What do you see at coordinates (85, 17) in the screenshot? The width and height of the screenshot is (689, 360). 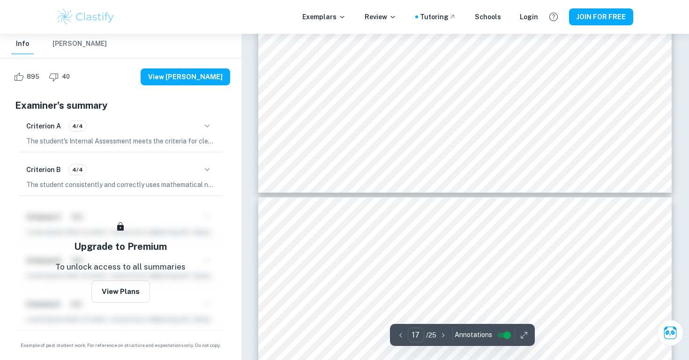 I see `img: Clastify logo` at bounding box center [85, 17].